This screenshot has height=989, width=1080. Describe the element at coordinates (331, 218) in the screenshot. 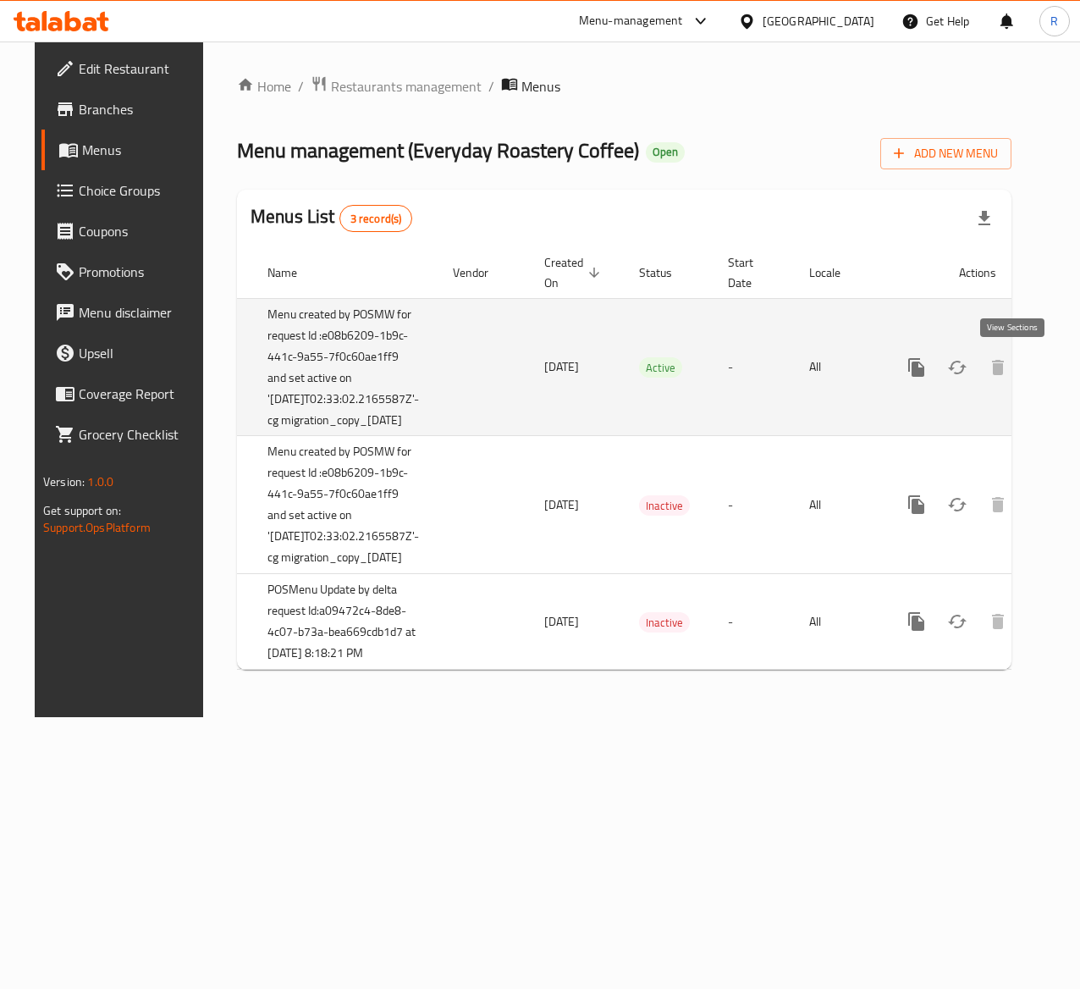

I see `h2: Menus List` at that location.